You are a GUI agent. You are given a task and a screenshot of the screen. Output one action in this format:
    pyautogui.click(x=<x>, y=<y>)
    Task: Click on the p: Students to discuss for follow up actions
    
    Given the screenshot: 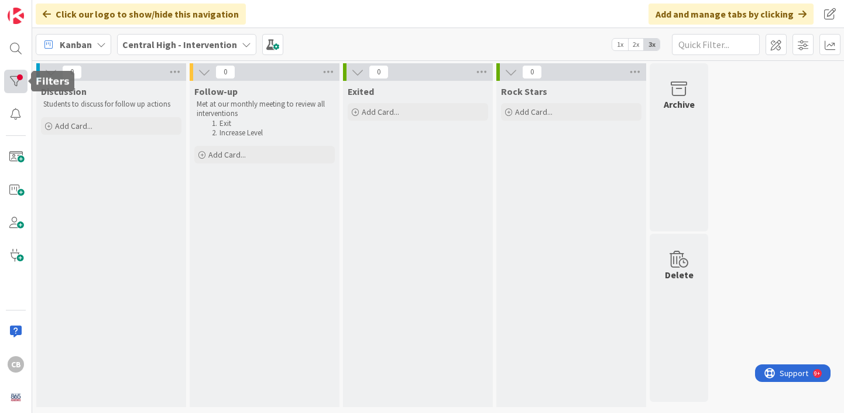 What is the action you would take?
    pyautogui.click(x=111, y=104)
    